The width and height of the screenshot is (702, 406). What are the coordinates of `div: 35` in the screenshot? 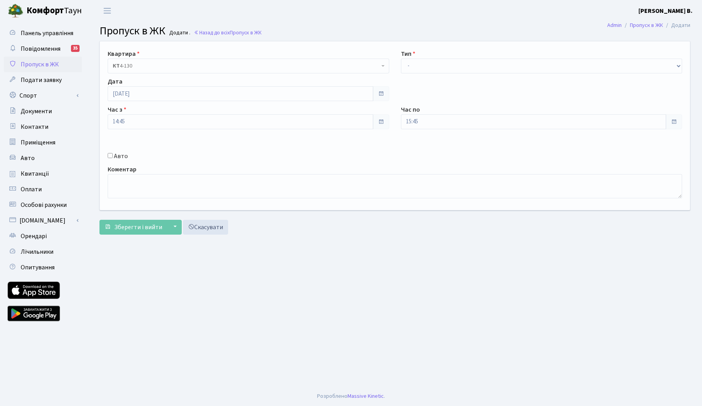 It's located at (75, 48).